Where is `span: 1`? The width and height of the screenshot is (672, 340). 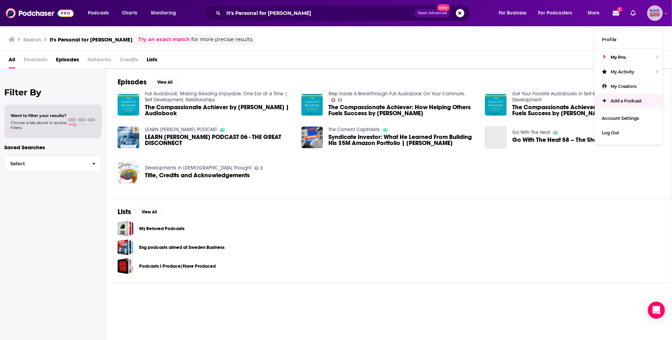
span: 1 is located at coordinates (620, 9).